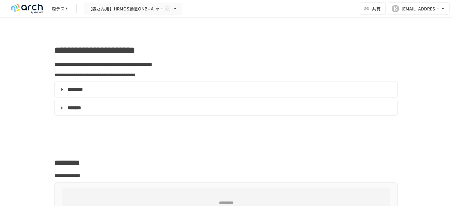 This screenshot has width=452, height=219. Describe the element at coordinates (395, 9) in the screenshot. I see `div: K` at that location.